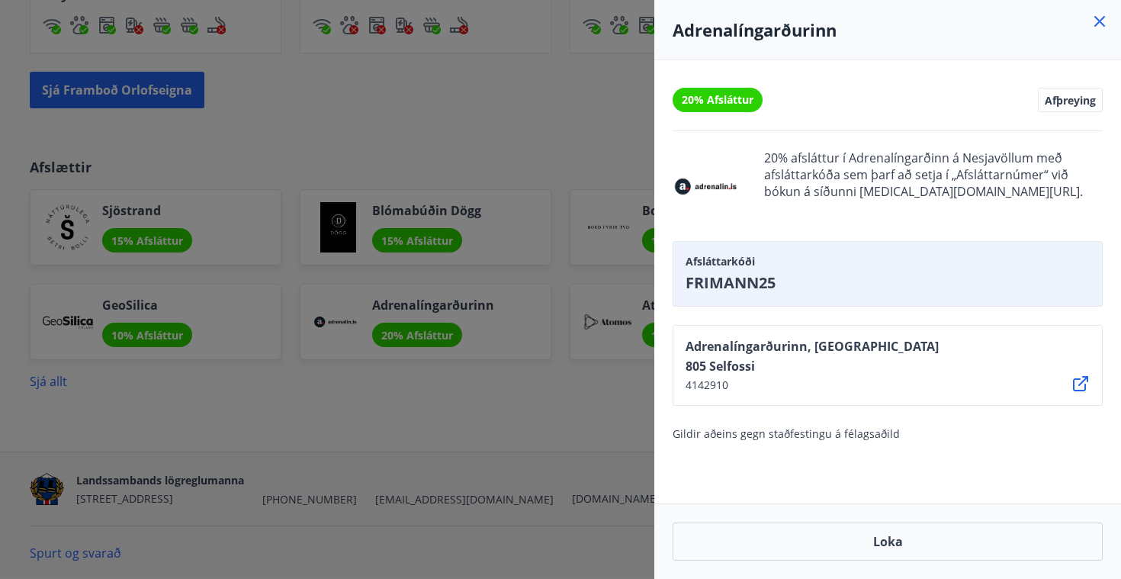 The height and width of the screenshot is (579, 1121). What do you see at coordinates (787, 433) in the screenshot?
I see `span: Gildir aðeins gegn staðfestingu á félagsaðild` at bounding box center [787, 433].